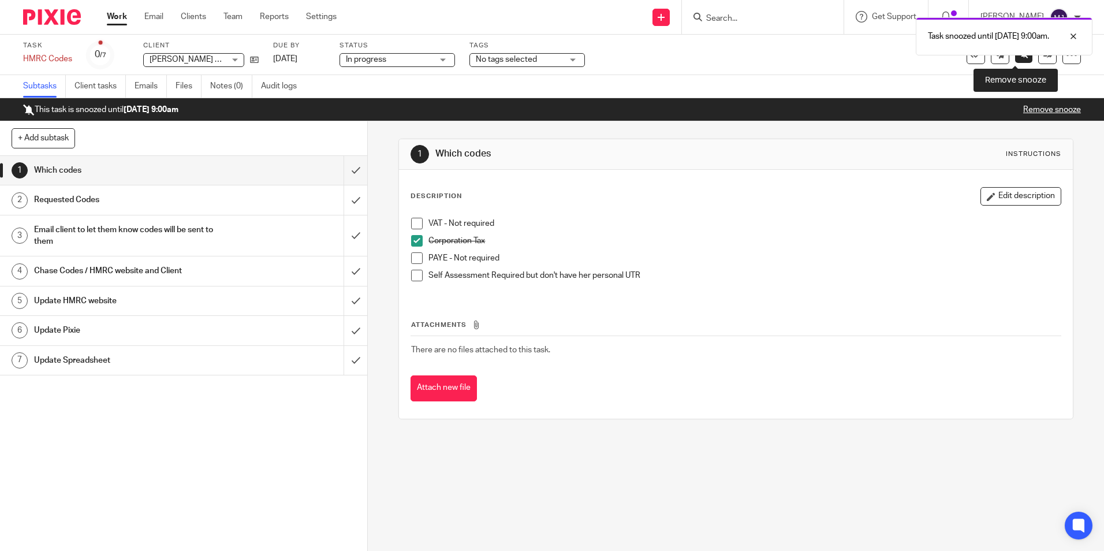 Image resolution: width=1104 pixels, height=551 pixels. I want to click on h1: Update Spreadsheet, so click(133, 360).